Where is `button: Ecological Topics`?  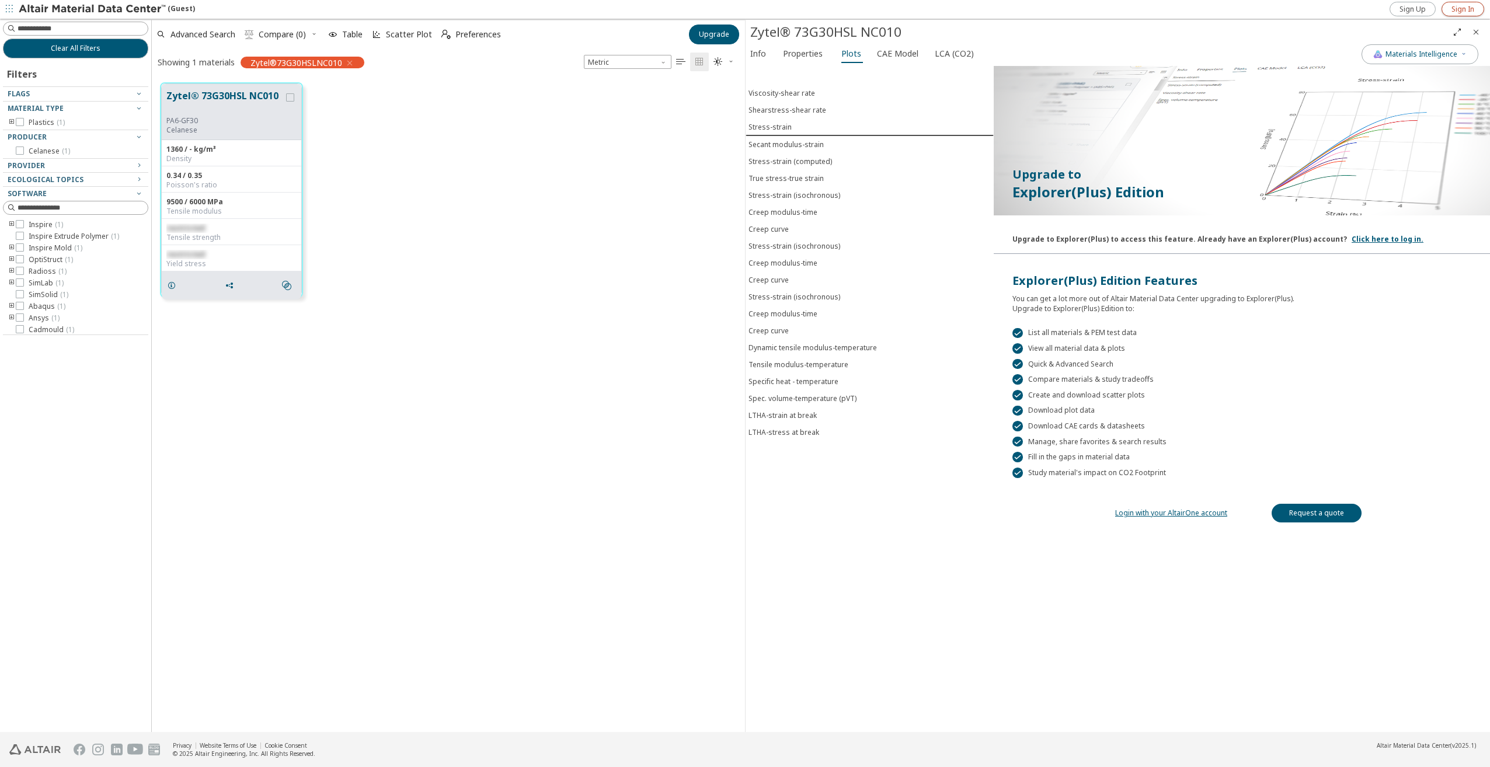 button: Ecological Topics is located at coordinates (75, 180).